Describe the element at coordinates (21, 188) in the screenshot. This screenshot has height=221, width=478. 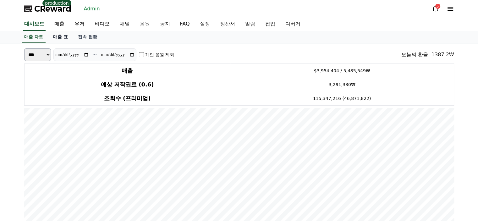
I see `span: Home` at that location.